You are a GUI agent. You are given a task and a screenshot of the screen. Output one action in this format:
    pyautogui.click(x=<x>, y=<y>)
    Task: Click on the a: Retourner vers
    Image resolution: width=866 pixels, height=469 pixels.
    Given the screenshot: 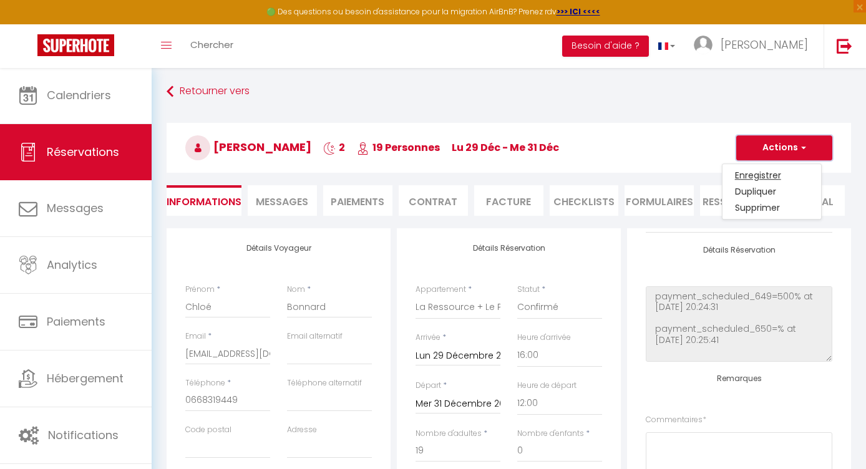 What is the action you would take?
    pyautogui.click(x=509, y=92)
    